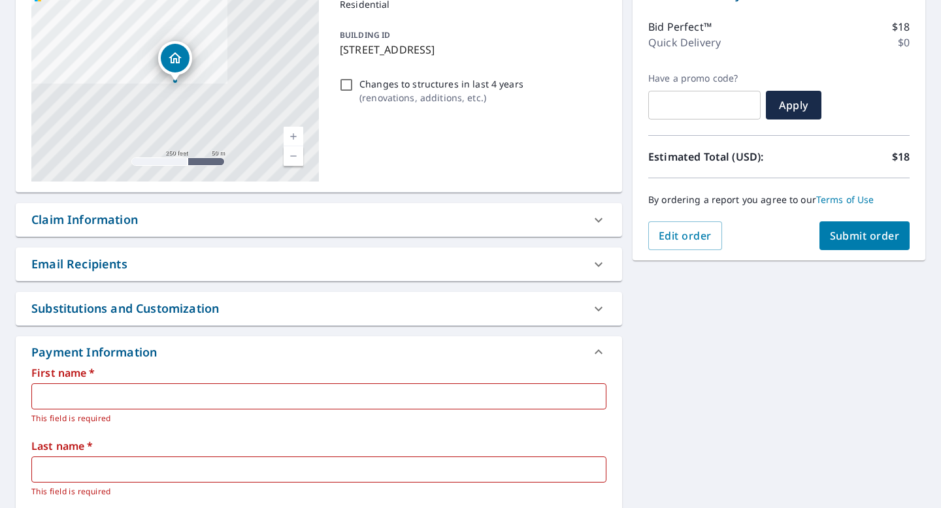  I want to click on button: Apply, so click(793, 105).